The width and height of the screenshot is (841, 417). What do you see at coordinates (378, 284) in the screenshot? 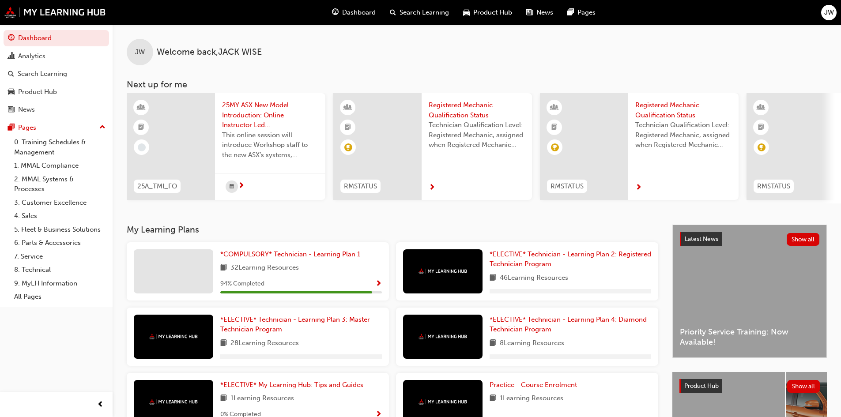
I see `span: Show Progress` at bounding box center [378, 284].